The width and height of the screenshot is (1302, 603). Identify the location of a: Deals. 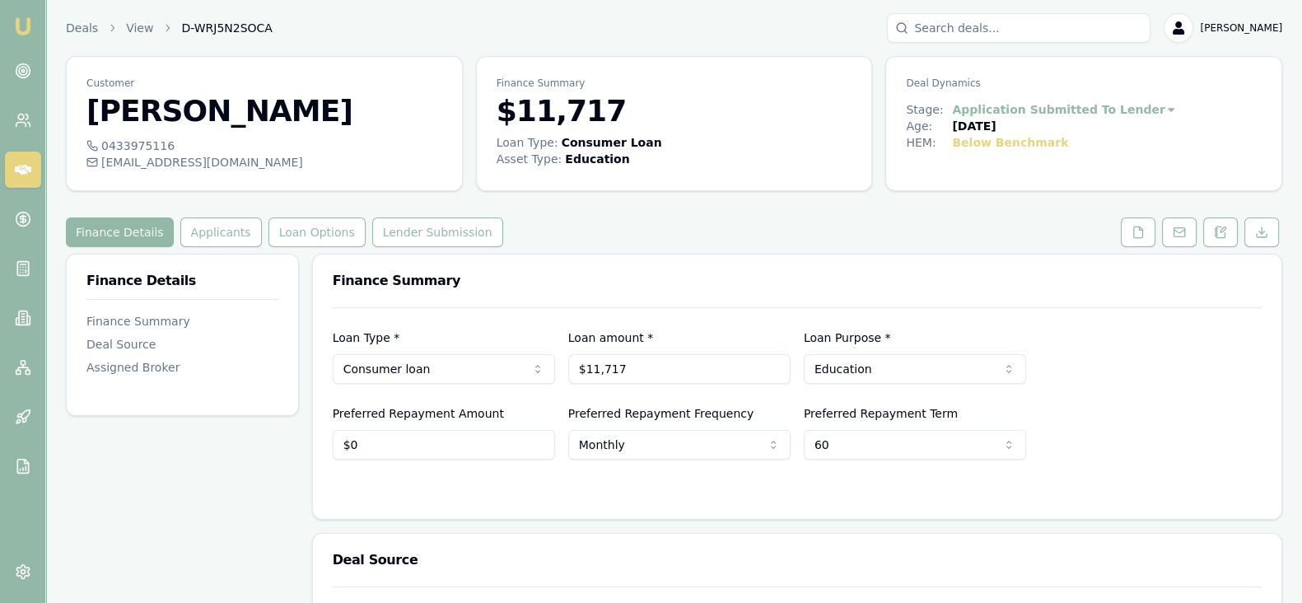
(82, 28).